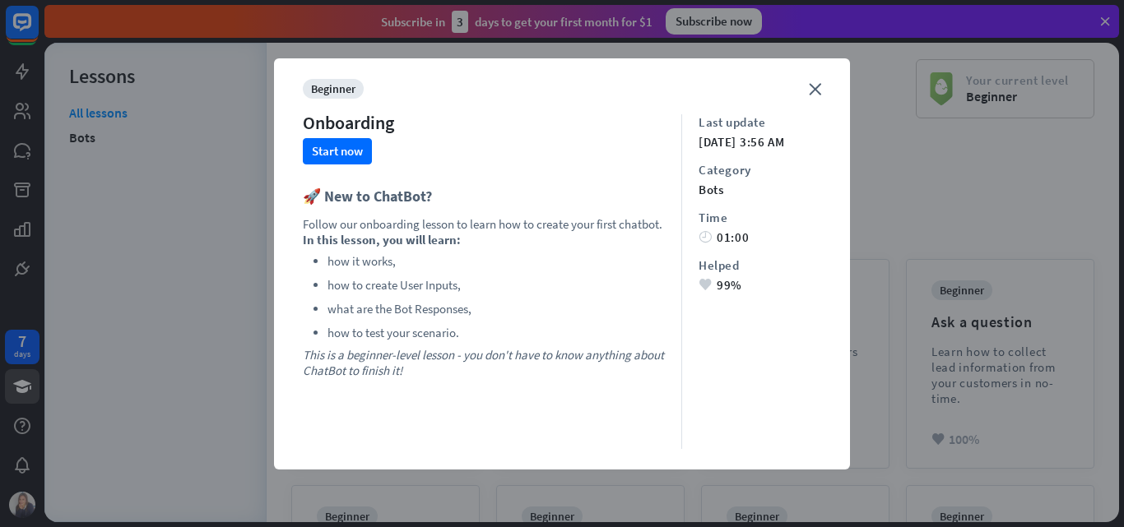  What do you see at coordinates (484, 224) in the screenshot?
I see `p: Follow our onboarding lesson to learn how to create your first chatbot.` at bounding box center [484, 224].